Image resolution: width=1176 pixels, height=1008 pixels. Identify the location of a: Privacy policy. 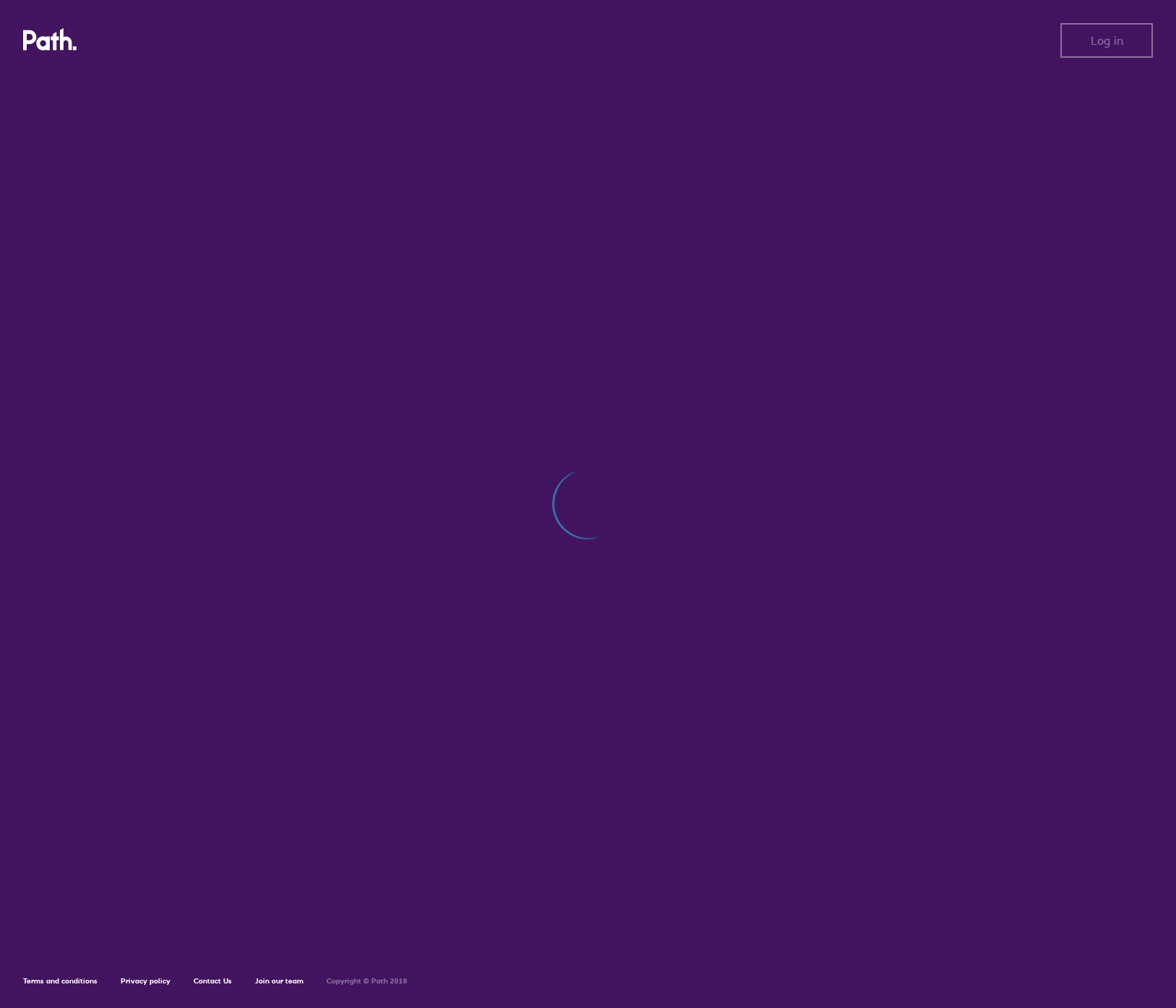
(145, 981).